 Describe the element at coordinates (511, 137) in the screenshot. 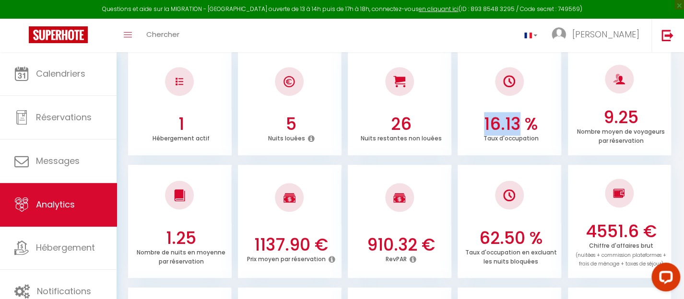

I see `p: Taux d'occupation` at that location.